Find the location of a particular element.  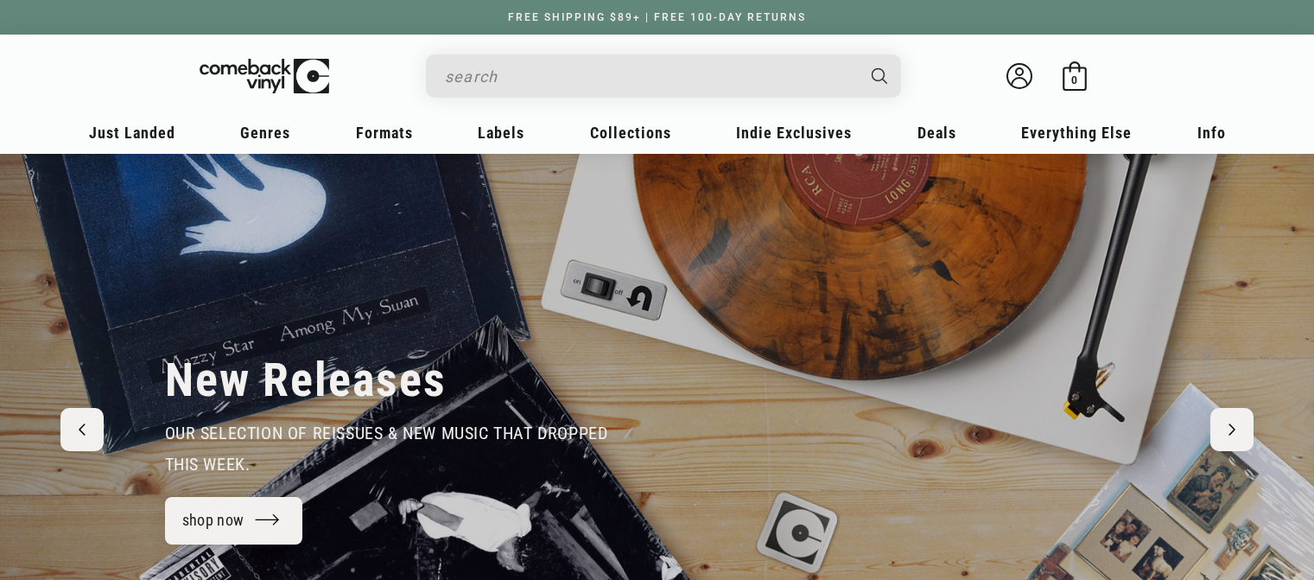

input: search is located at coordinates (650, 76).